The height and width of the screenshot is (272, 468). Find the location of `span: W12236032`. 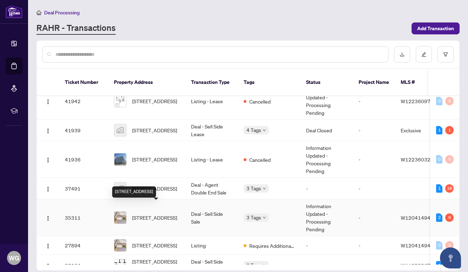

span: W12236032 is located at coordinates (416, 159).